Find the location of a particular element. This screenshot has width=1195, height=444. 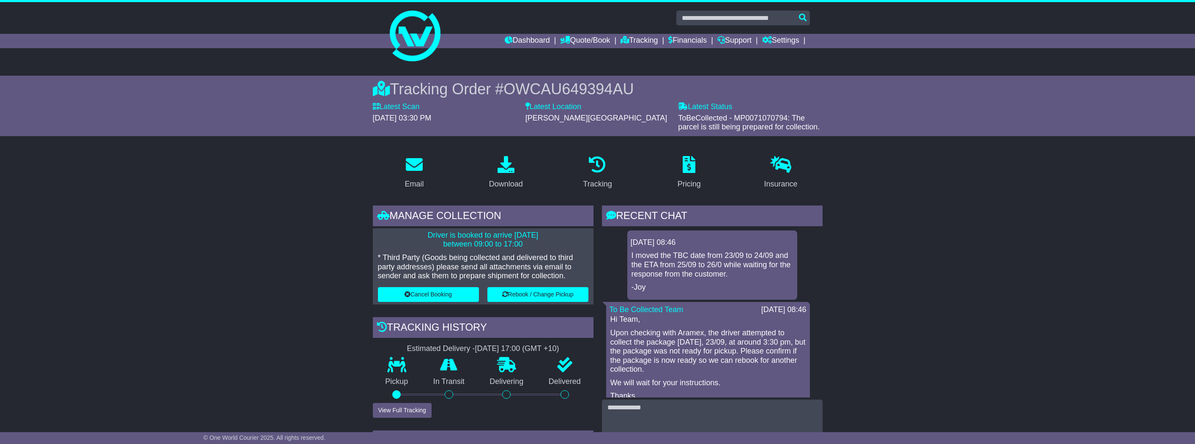

a: Dashboard is located at coordinates (527, 41).